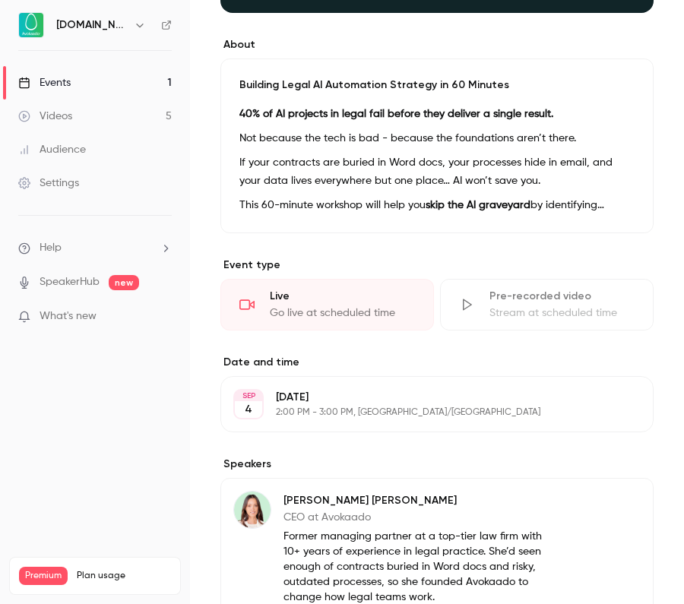 The height and width of the screenshot is (604, 684). Describe the element at coordinates (562, 296) in the screenshot. I see `div: Pre-recorded video` at that location.